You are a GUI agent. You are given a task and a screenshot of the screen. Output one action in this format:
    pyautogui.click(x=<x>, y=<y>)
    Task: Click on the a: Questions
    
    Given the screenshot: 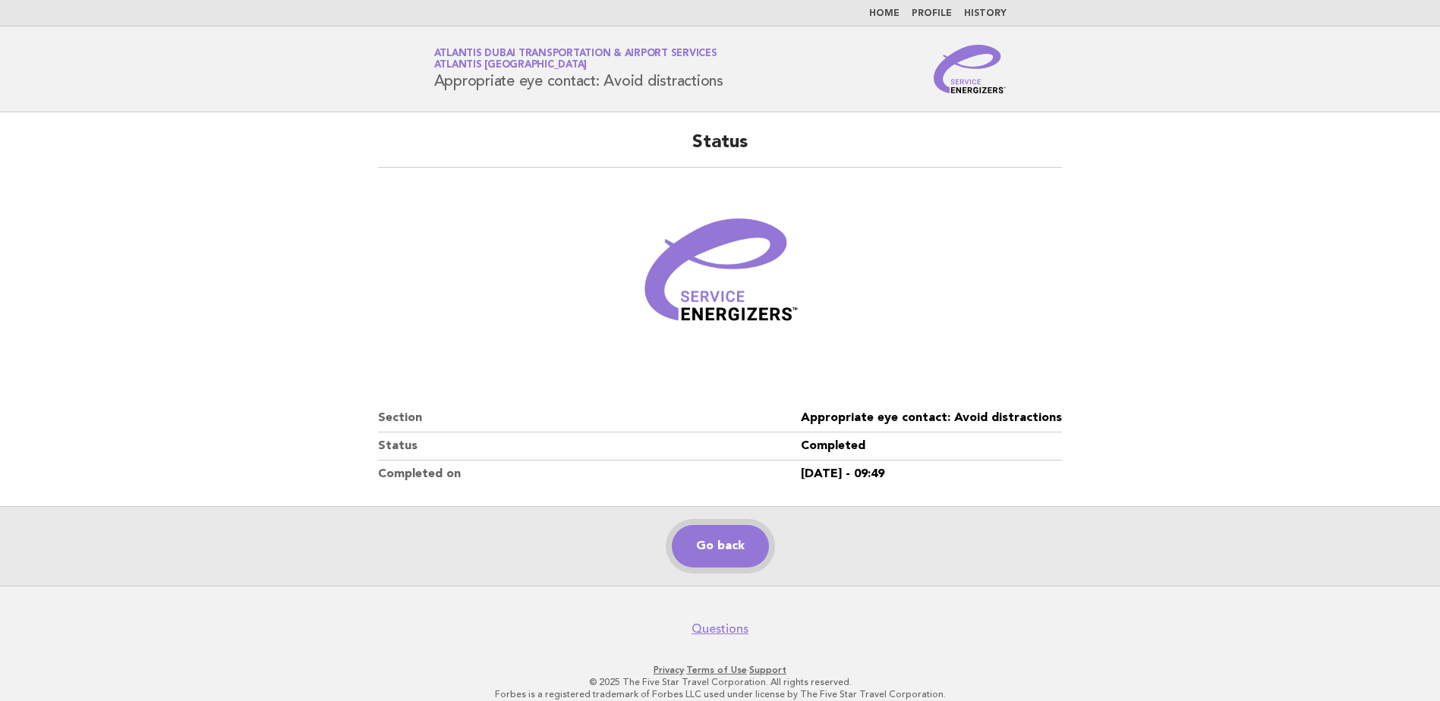 What is the action you would take?
    pyautogui.click(x=719, y=629)
    